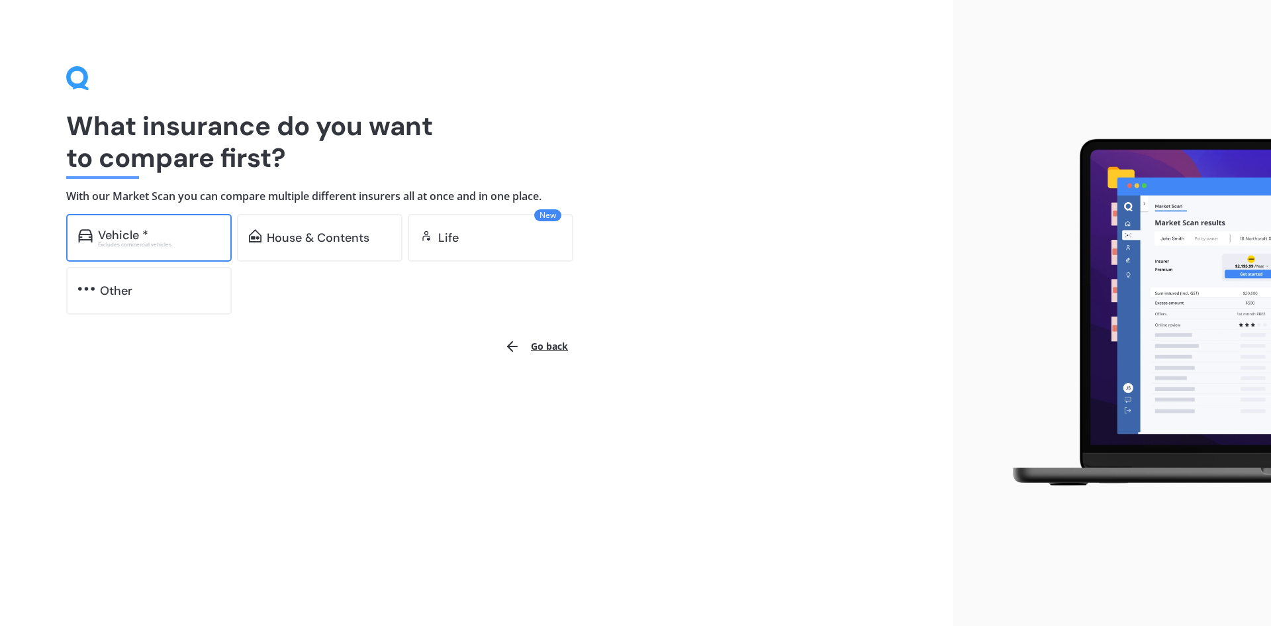 The width and height of the screenshot is (1271, 626). I want to click on img: laptop.webp, so click(1132, 313).